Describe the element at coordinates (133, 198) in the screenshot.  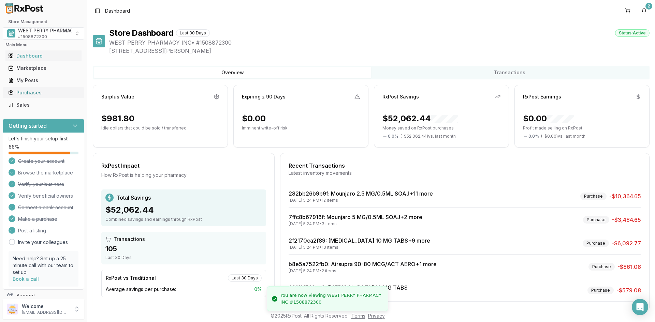
I see `span: Total Savings` at that location.